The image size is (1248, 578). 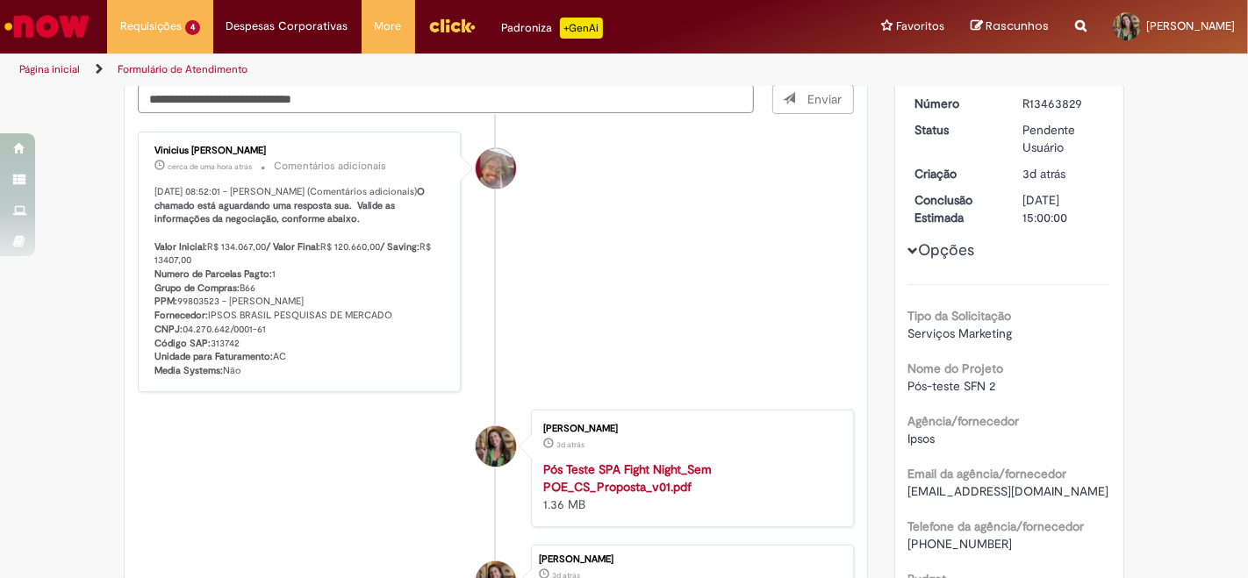 I want to click on span: Despesas Corporativas, so click(x=287, y=26).